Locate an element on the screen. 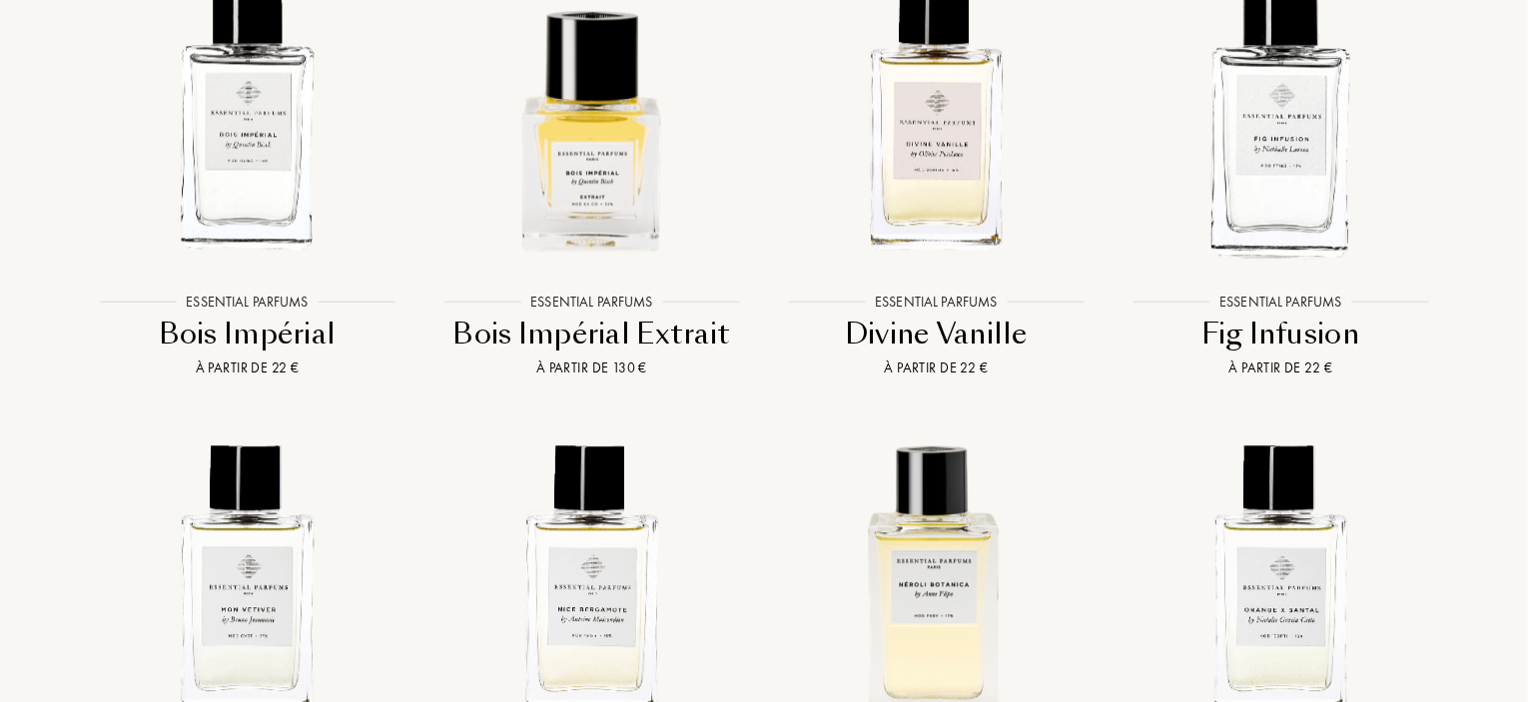 This screenshot has height=702, width=1528. div: Bois Impérial Extrait is located at coordinates (591, 334).